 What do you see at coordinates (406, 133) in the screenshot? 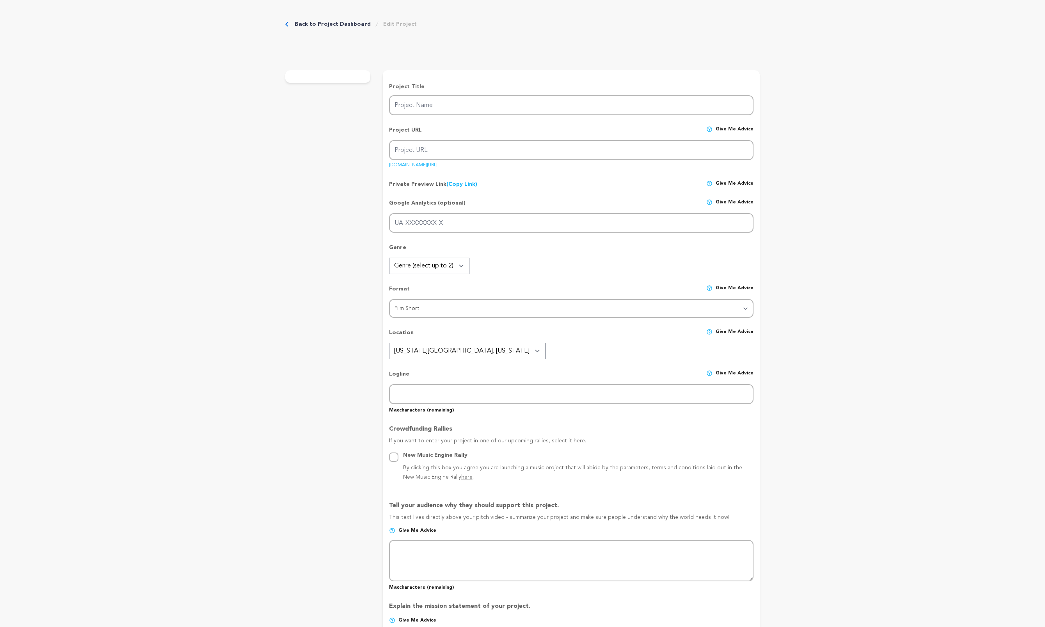
I see `p: Project URL` at bounding box center [406, 133].